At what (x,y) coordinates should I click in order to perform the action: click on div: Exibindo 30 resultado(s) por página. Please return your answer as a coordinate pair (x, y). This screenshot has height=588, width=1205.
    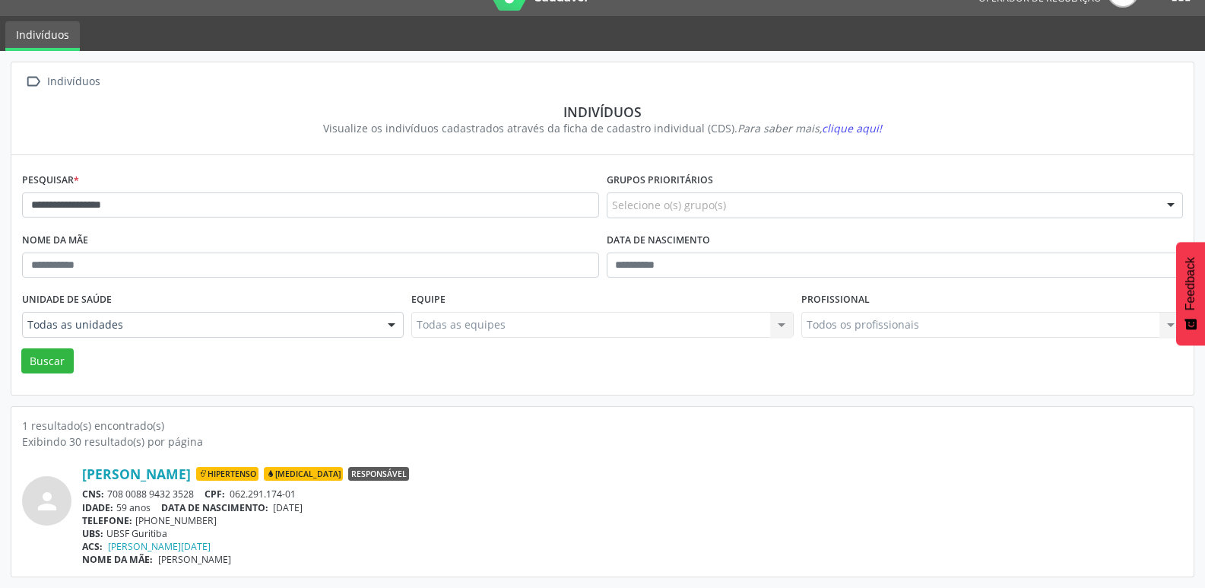
    Looking at the image, I should click on (602, 441).